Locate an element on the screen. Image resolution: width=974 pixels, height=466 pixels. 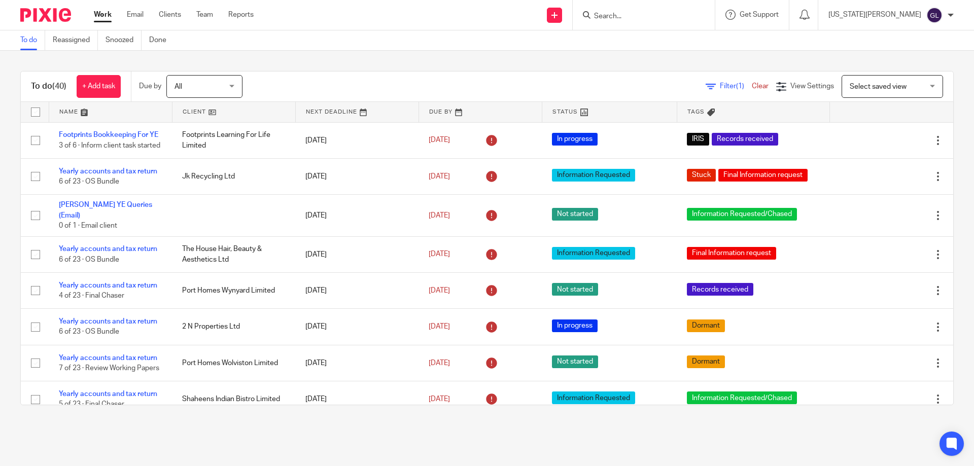
td: Port Homes Wynyard Limited is located at coordinates (233, 290).